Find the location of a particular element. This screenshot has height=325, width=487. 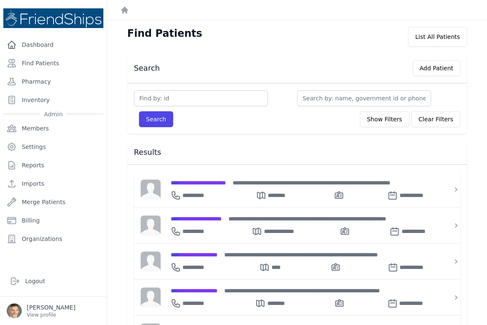

img: Medical Missions EMR is located at coordinates (53, 18).